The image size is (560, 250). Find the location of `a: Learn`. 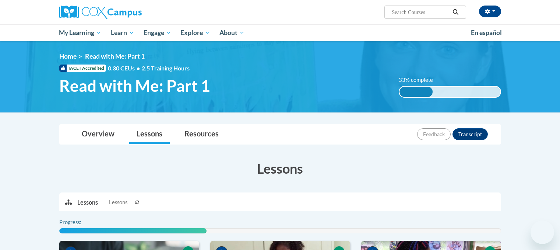

a: Learn is located at coordinates (122, 33).